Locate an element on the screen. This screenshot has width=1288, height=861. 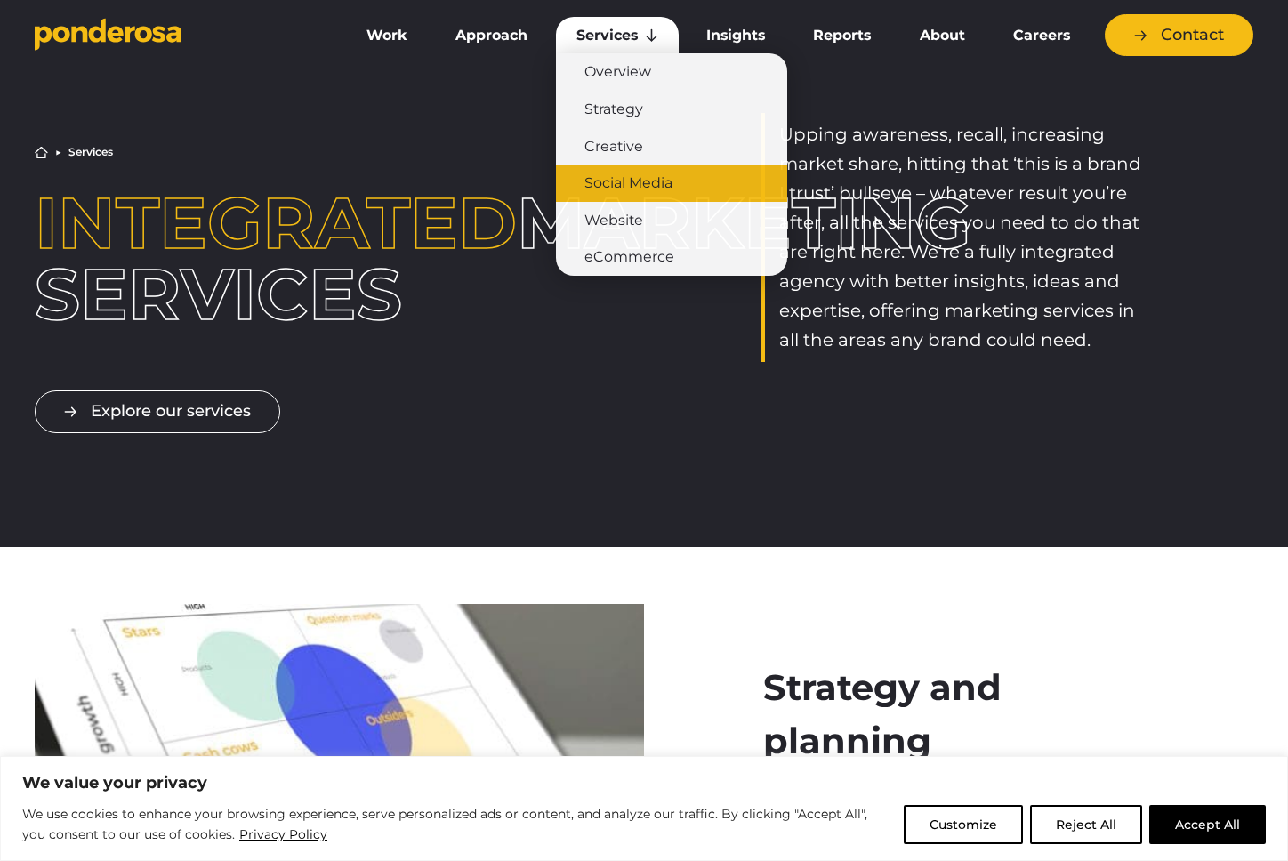
a: Services is located at coordinates (617, 36).